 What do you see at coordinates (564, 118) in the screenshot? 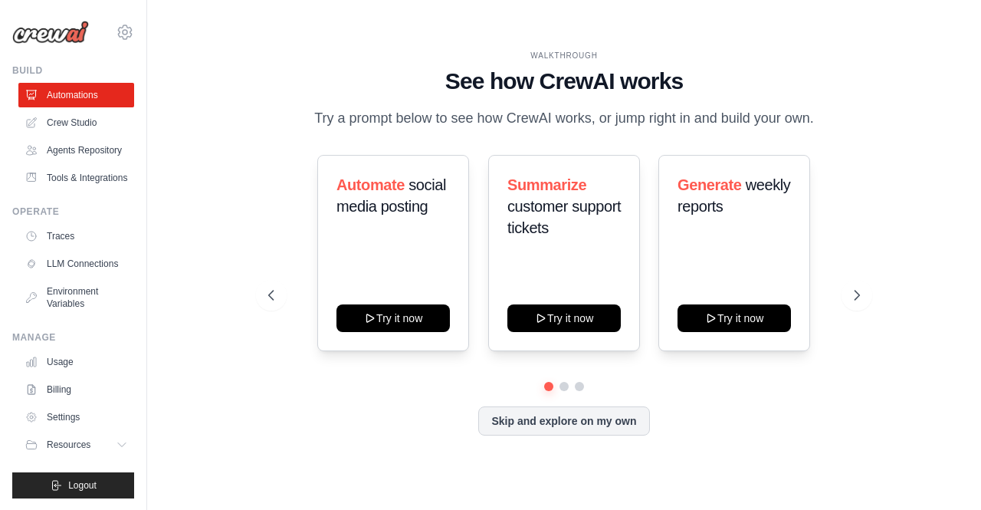
I see `p: Try a prompt below to see how CrewAI works, or jump right in and build your own.` at bounding box center [564, 118].